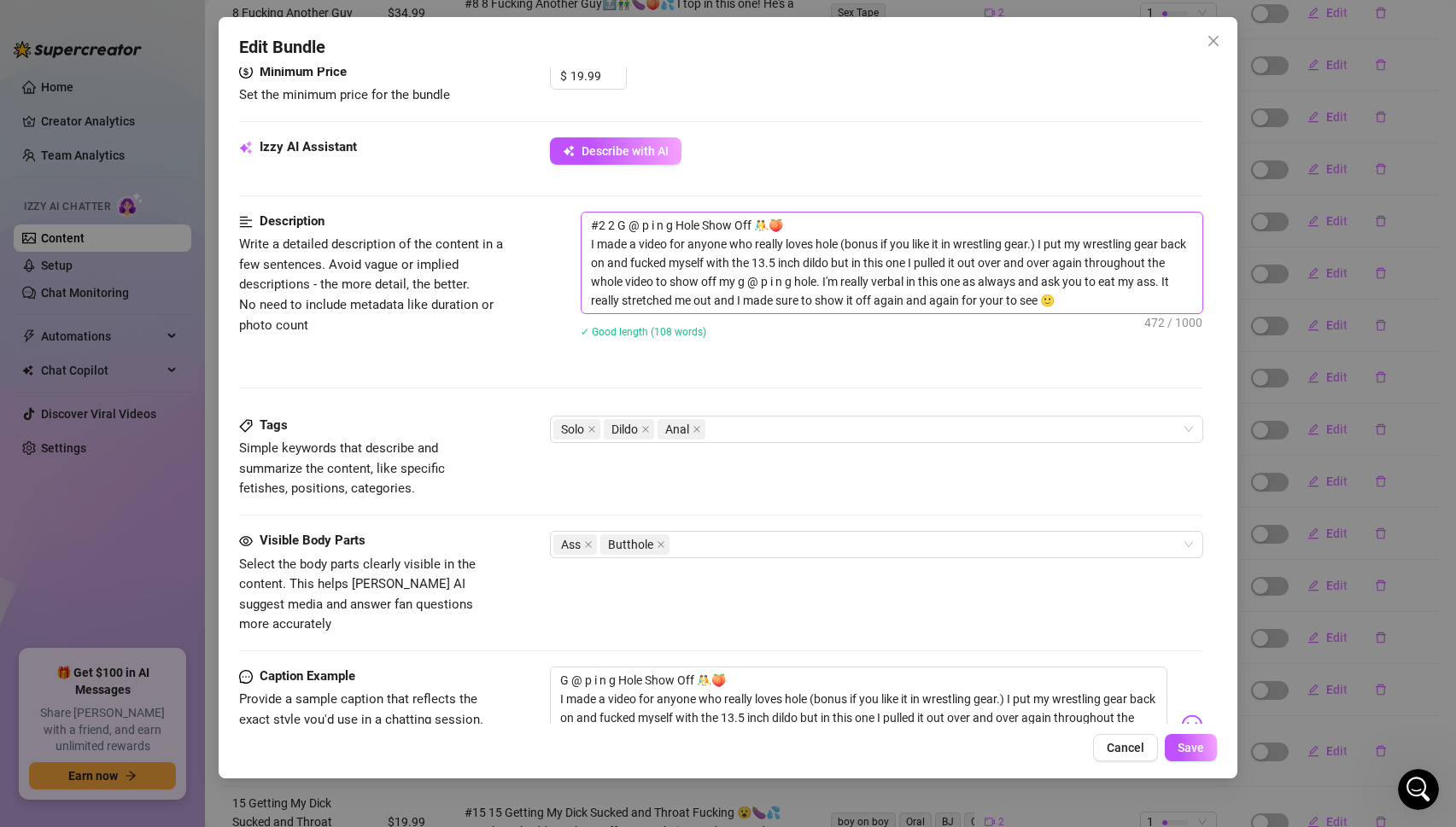 The width and height of the screenshot is (1456, 827). What do you see at coordinates (313, 540) in the screenshot?
I see `strong: Visible Body Parts` at bounding box center [313, 540].